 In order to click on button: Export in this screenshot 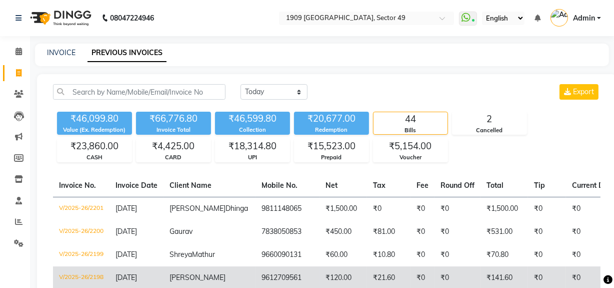, I will do `click(579, 92)`.